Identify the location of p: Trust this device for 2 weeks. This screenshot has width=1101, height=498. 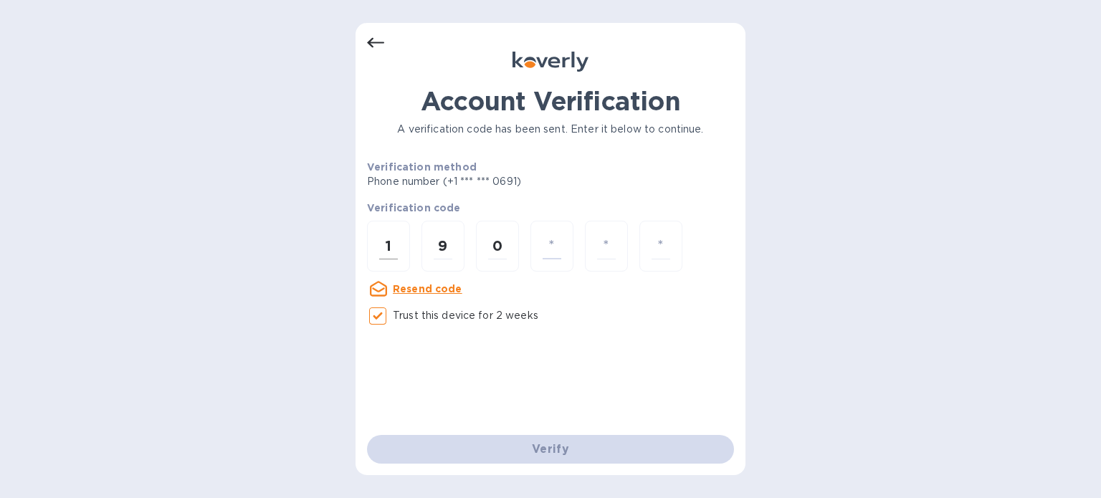
(465, 315).